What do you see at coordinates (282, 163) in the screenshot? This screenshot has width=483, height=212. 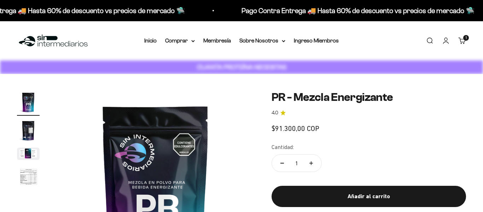 I see `button: Reducir cantidad` at bounding box center [282, 163].